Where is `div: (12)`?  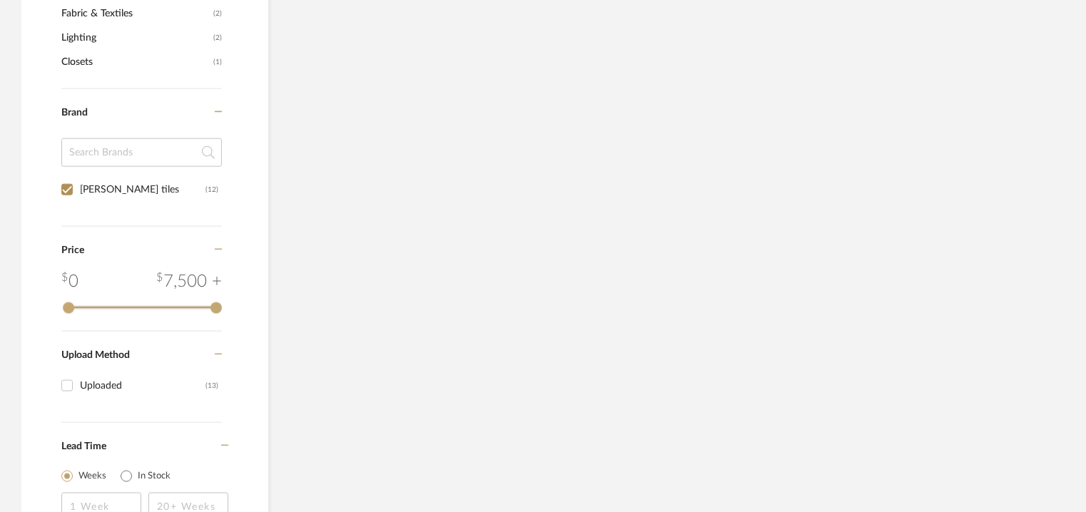
div: (12) is located at coordinates (212, 190).